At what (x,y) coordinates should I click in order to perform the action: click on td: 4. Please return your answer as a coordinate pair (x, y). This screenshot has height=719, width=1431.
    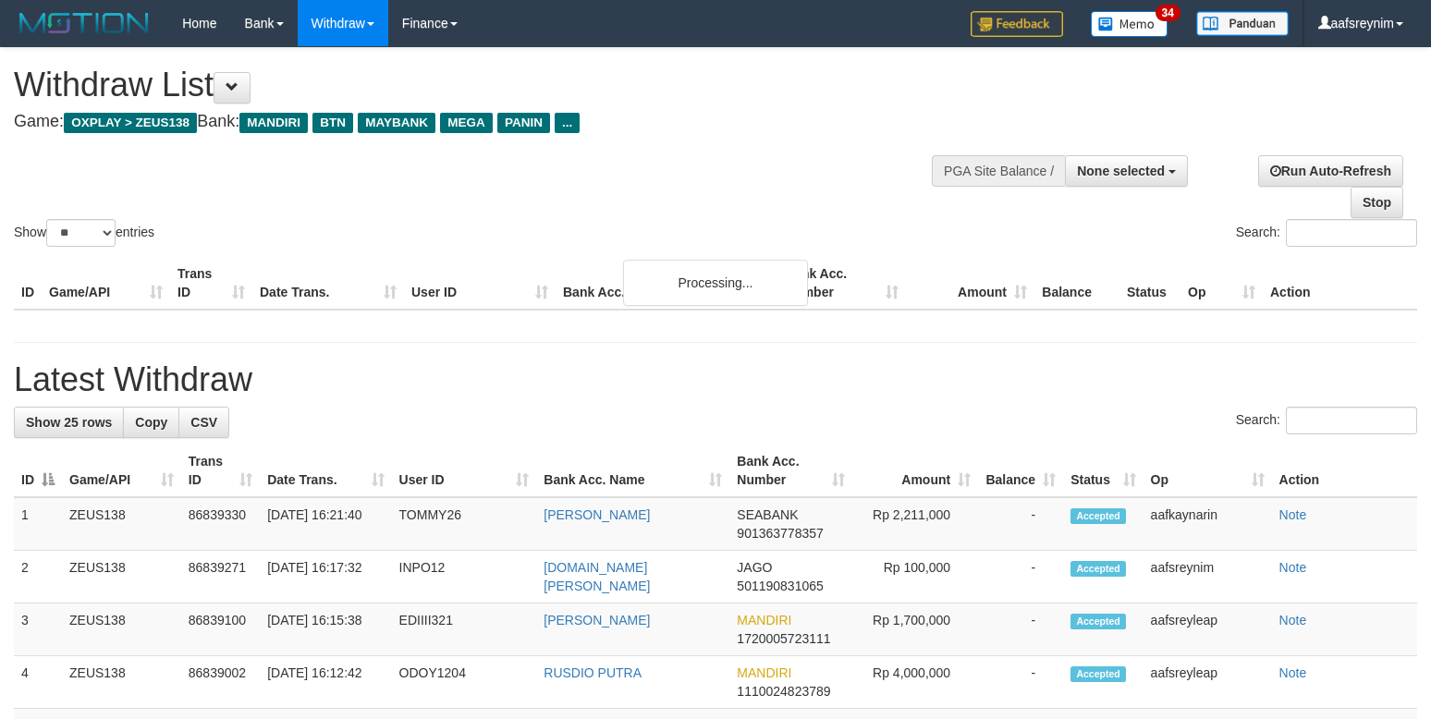
    Looking at the image, I should click on (38, 682).